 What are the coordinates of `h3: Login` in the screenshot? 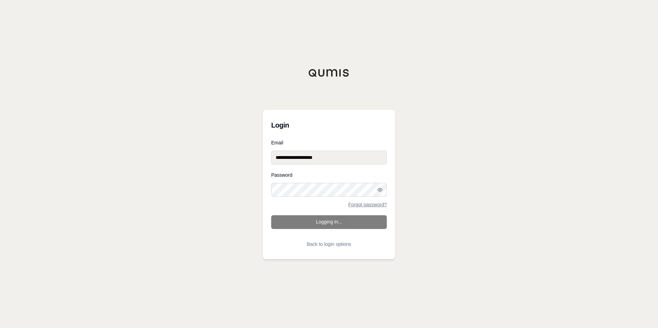 It's located at (329, 125).